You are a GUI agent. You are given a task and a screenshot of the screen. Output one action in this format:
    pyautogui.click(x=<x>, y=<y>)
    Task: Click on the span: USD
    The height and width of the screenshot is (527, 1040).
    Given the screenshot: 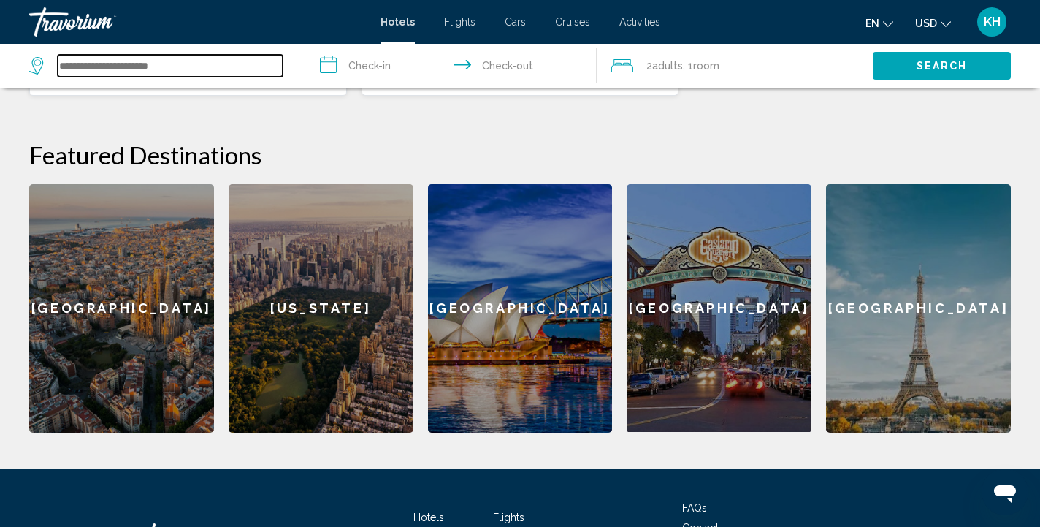 What is the action you would take?
    pyautogui.click(x=926, y=23)
    